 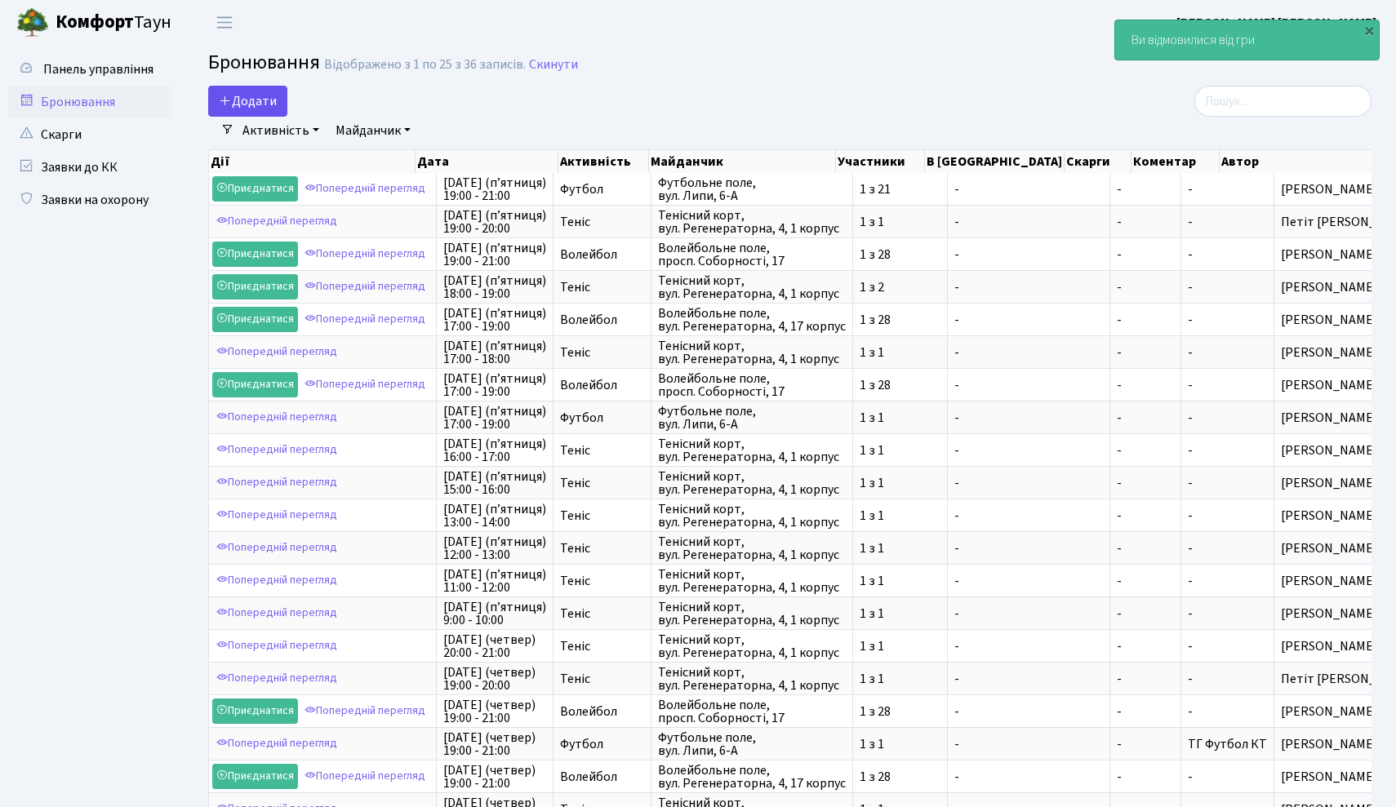 I want to click on a: Заявки до КК, so click(x=90, y=167).